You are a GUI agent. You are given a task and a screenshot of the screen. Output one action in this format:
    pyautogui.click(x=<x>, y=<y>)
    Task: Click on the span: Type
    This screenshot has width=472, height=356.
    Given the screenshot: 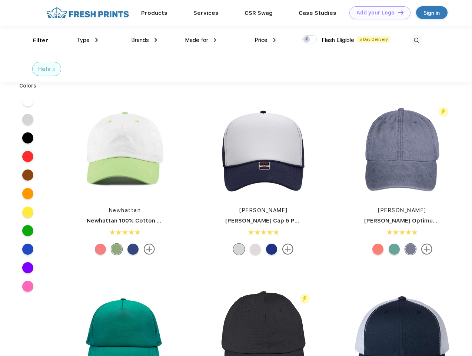 What is the action you would take?
    pyautogui.click(x=83, y=40)
    